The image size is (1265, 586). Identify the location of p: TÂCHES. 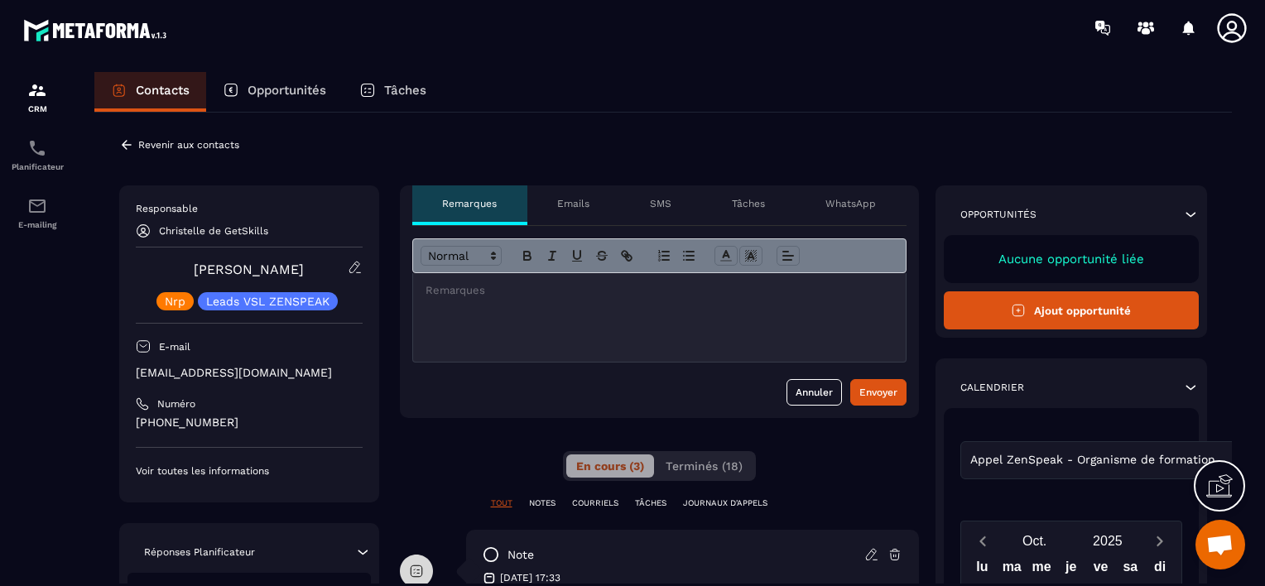
(651, 503).